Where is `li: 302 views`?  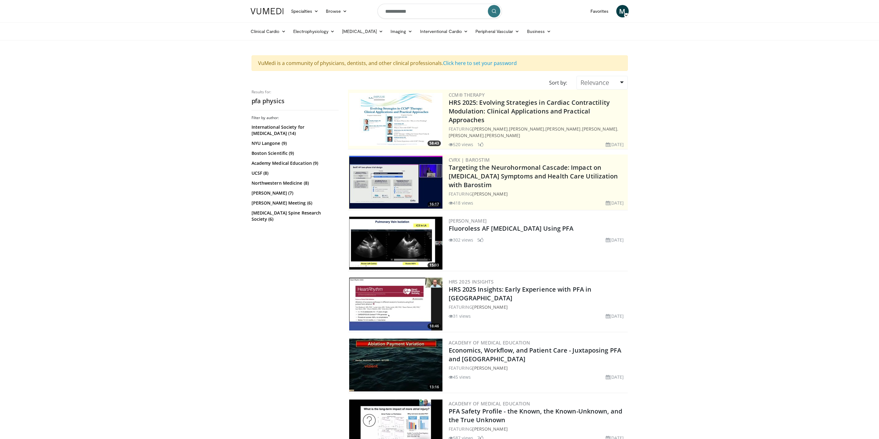
li: 302 views is located at coordinates (461, 240).